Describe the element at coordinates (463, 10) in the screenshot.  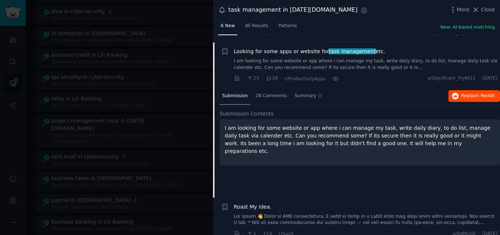
I see `span: More` at that location.